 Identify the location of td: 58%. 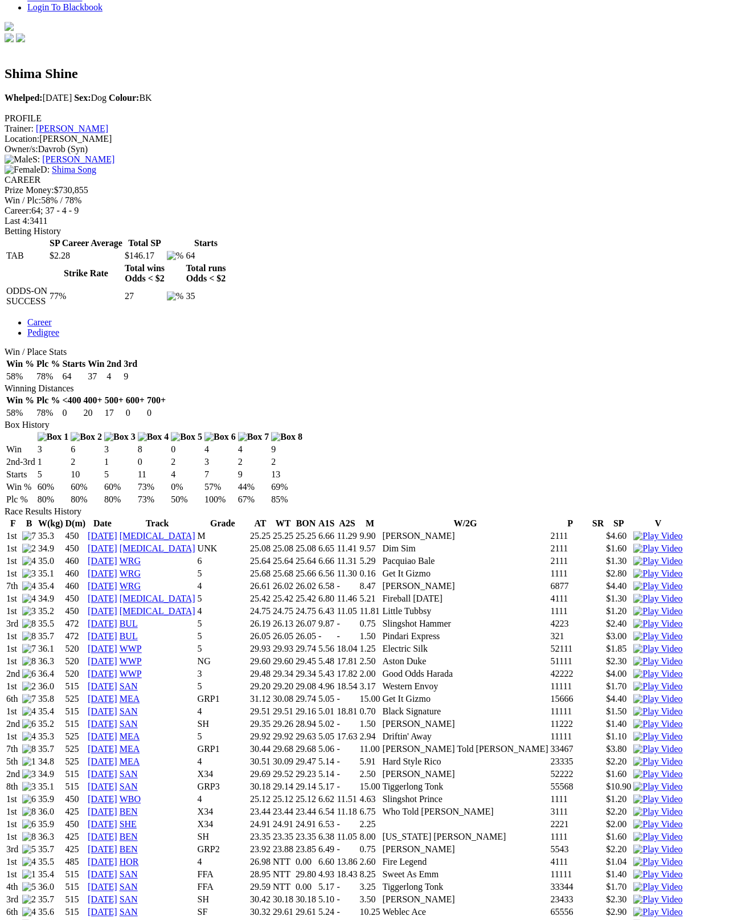
(20, 376).